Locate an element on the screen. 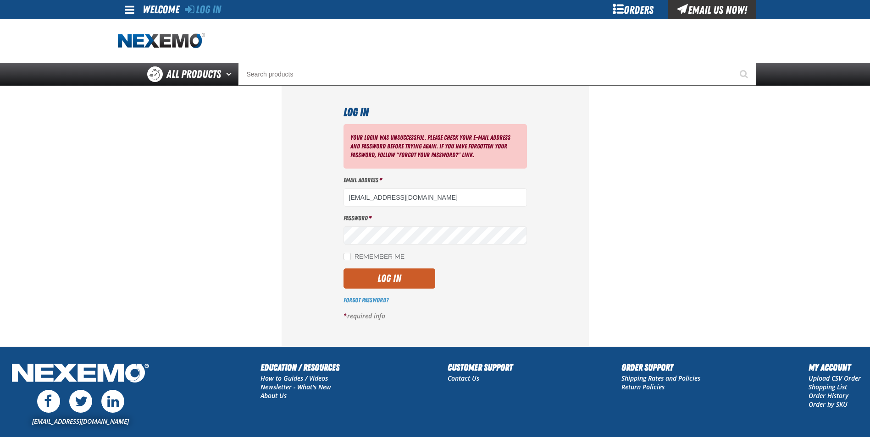  a: Order by SKU is located at coordinates (827, 404).